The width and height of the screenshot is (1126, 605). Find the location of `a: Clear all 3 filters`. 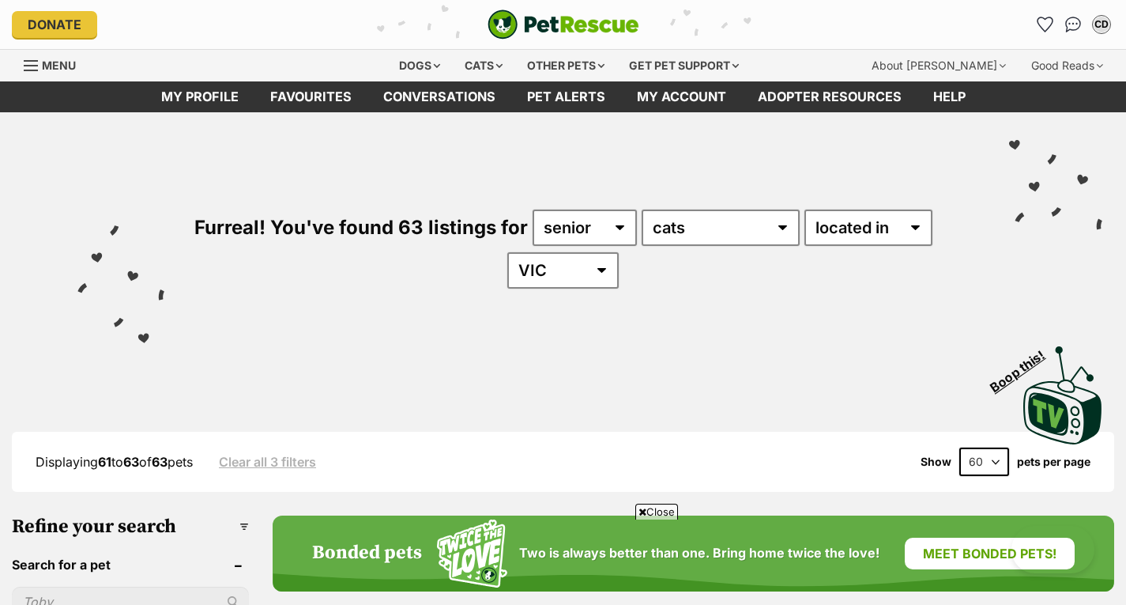

a: Clear all 3 filters is located at coordinates (267, 462).